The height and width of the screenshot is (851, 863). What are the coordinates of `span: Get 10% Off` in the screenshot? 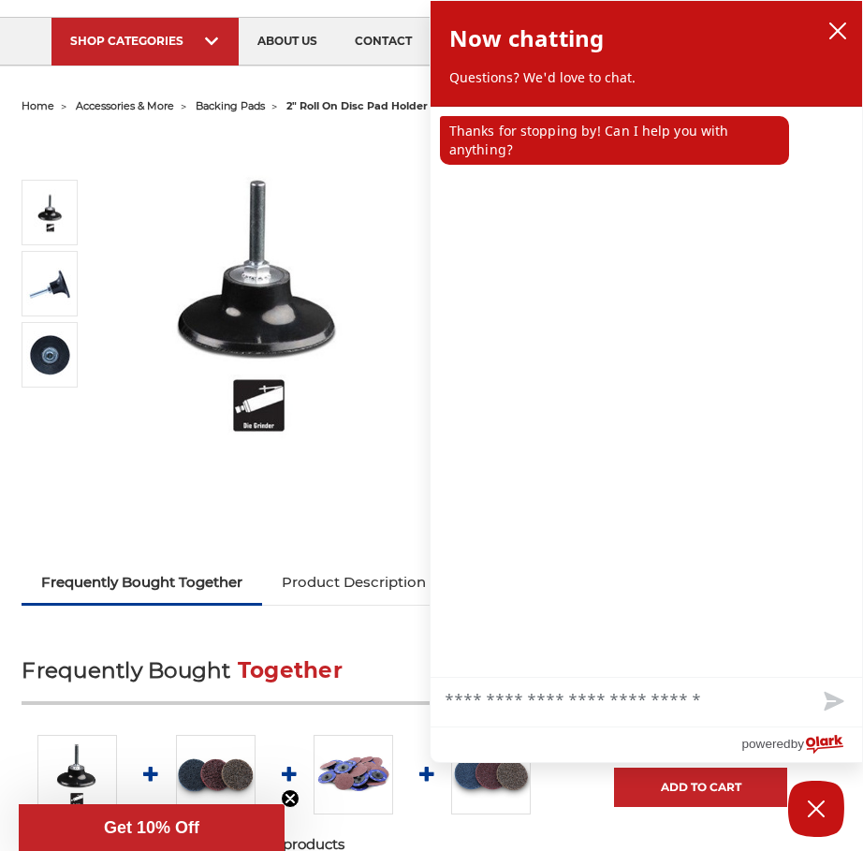 It's located at (152, 827).